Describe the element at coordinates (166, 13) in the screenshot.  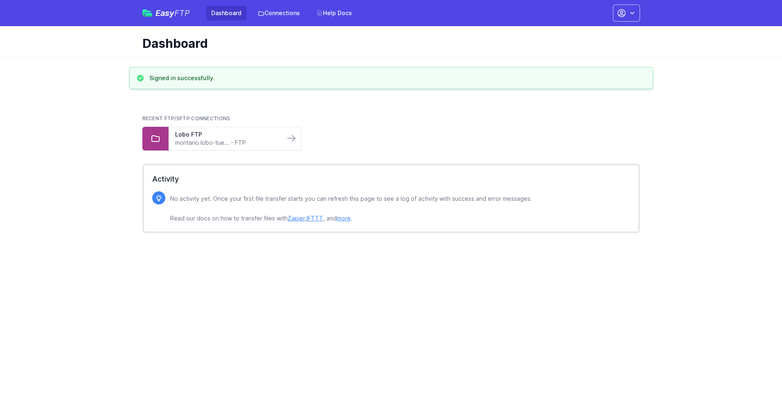
I see `a: EasyFTP` at that location.